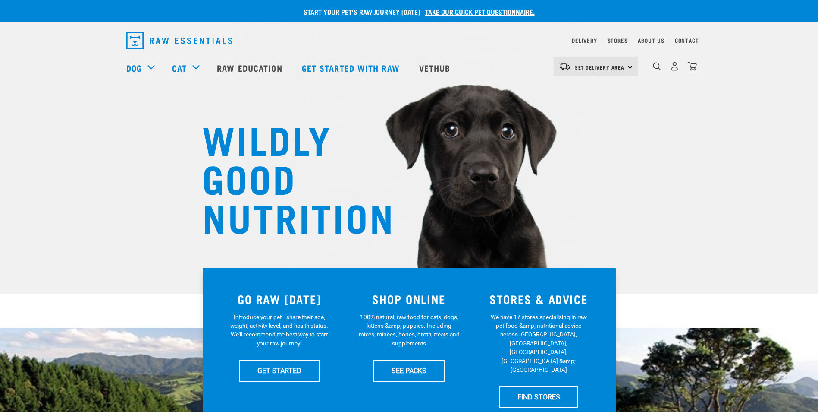  What do you see at coordinates (585, 40) in the screenshot?
I see `a: Delivery` at bounding box center [585, 40].